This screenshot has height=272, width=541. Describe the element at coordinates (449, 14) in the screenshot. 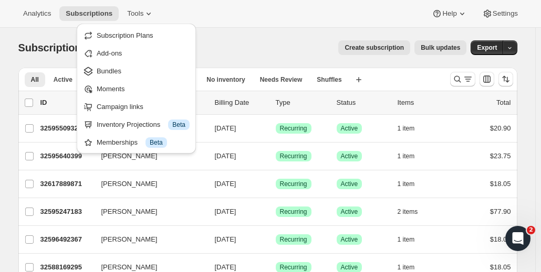

I see `button: Help` at that location.